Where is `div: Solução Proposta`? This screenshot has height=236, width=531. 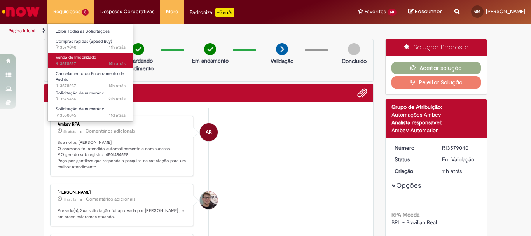 div: Solução Proposta is located at coordinates (436, 47).